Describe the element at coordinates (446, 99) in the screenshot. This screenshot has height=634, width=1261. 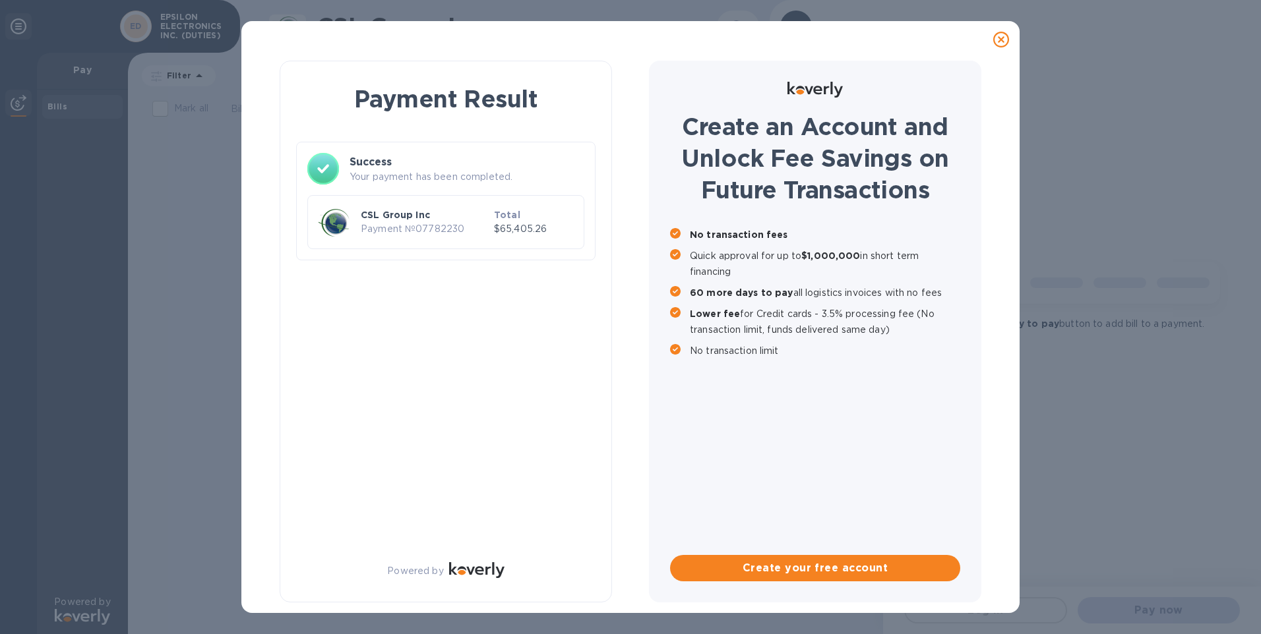
I see `h1: Payment Result` at that location.